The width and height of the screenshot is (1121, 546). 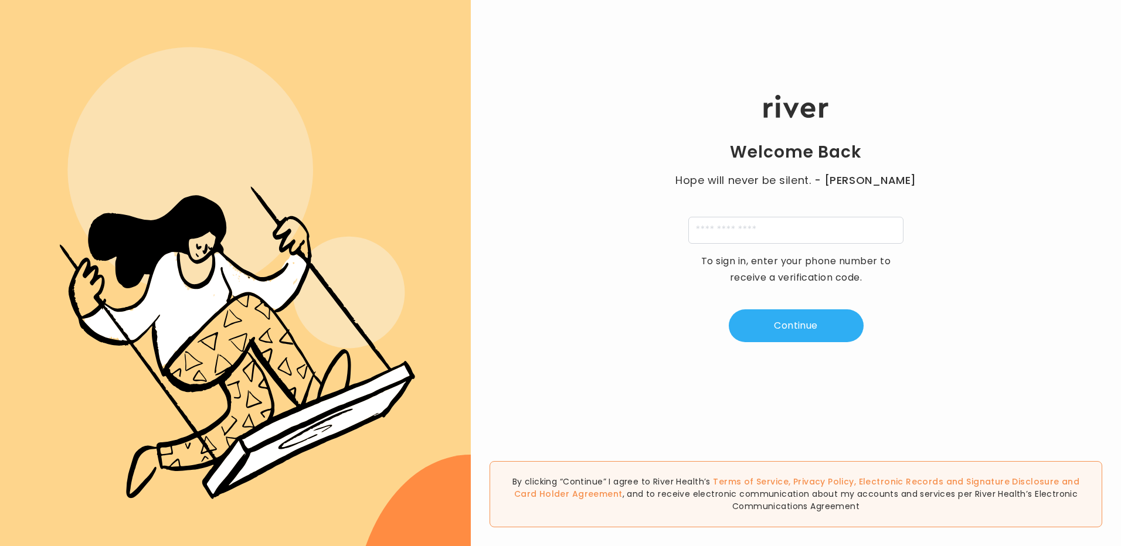 I want to click on span: , and to receive electronic communication about my accounts and services per River Health’s Elect..., so click(x=850, y=500).